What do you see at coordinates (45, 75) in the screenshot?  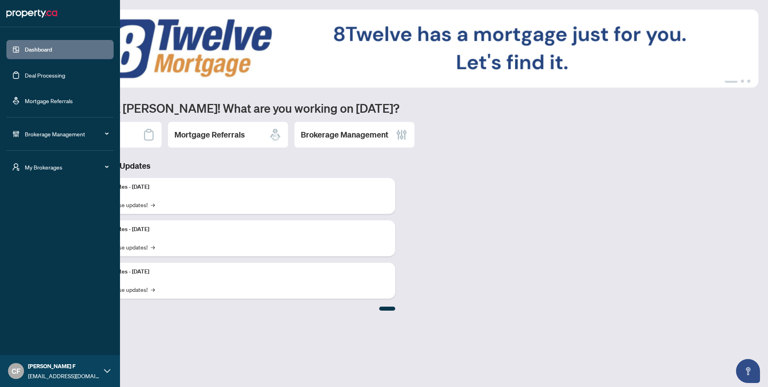 I see `a: Deal Processing` at bounding box center [45, 75].